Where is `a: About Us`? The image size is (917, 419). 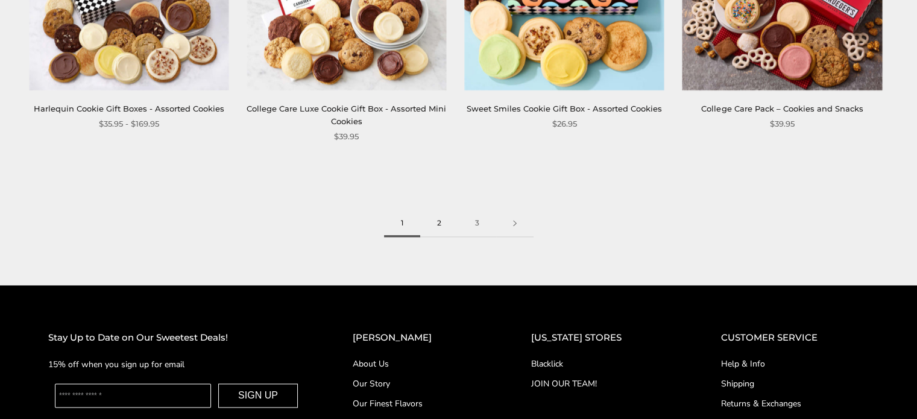
a: About Us is located at coordinates (418, 364).